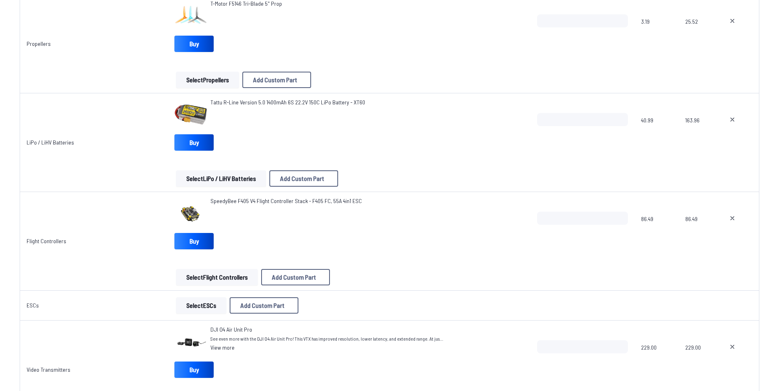  What do you see at coordinates (201, 305) in the screenshot?
I see `button: SelectESCs` at bounding box center [201, 305].